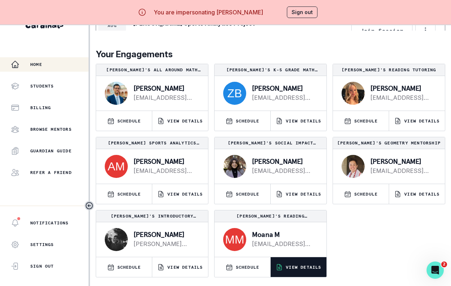 Image resolution: width=451 pixels, height=286 pixels. I want to click on p: Notifications, so click(49, 223).